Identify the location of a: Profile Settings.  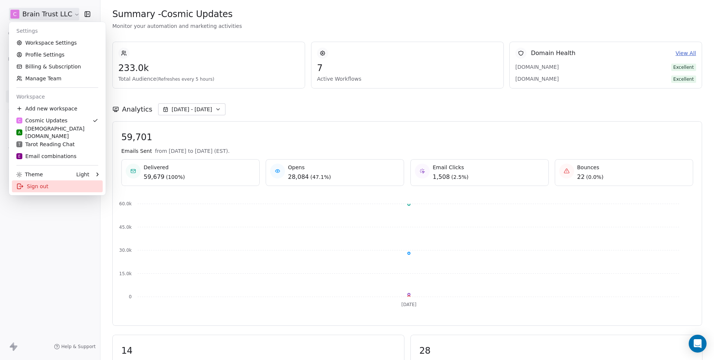
(57, 55).